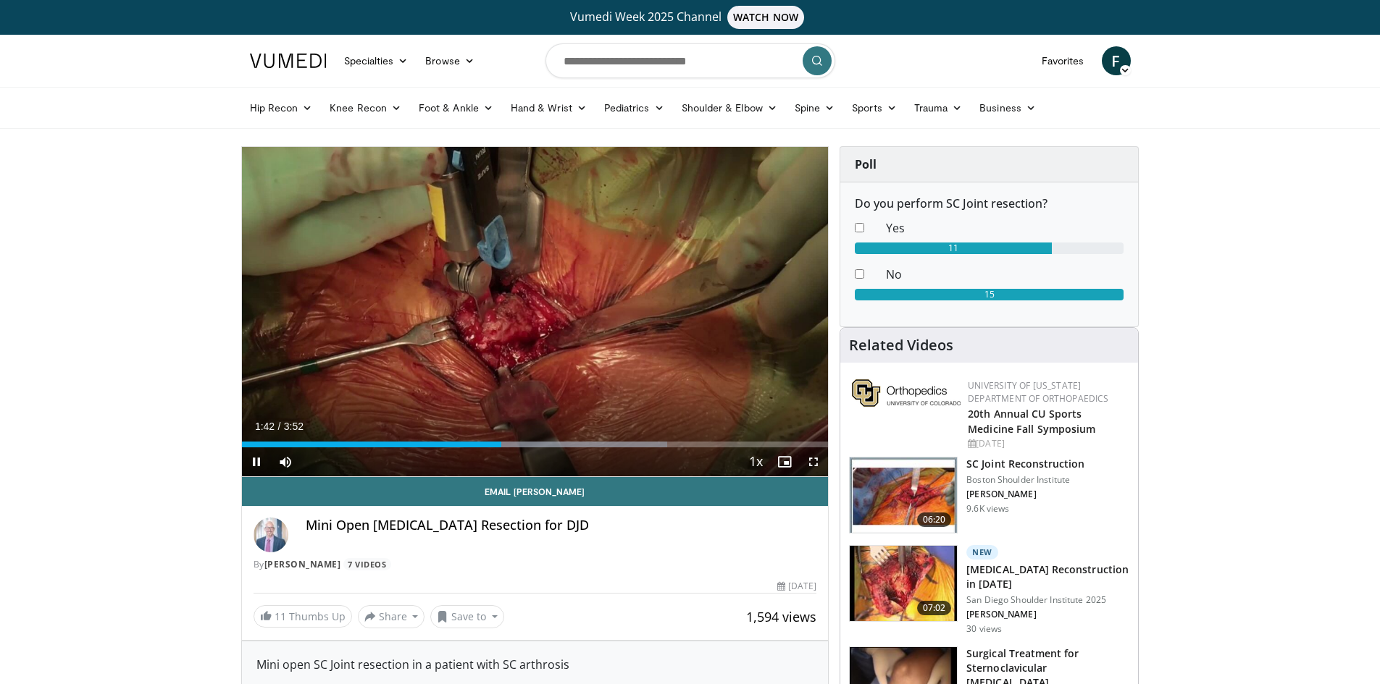 The height and width of the screenshot is (684, 1380). Describe the element at coordinates (548, 108) in the screenshot. I see `a: Hand & Wrist` at that location.